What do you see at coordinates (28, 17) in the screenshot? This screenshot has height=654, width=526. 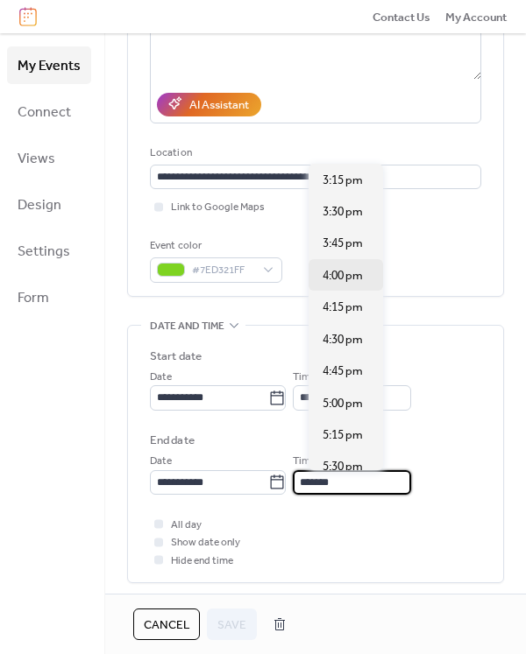 I see `img: logo` at bounding box center [28, 17].